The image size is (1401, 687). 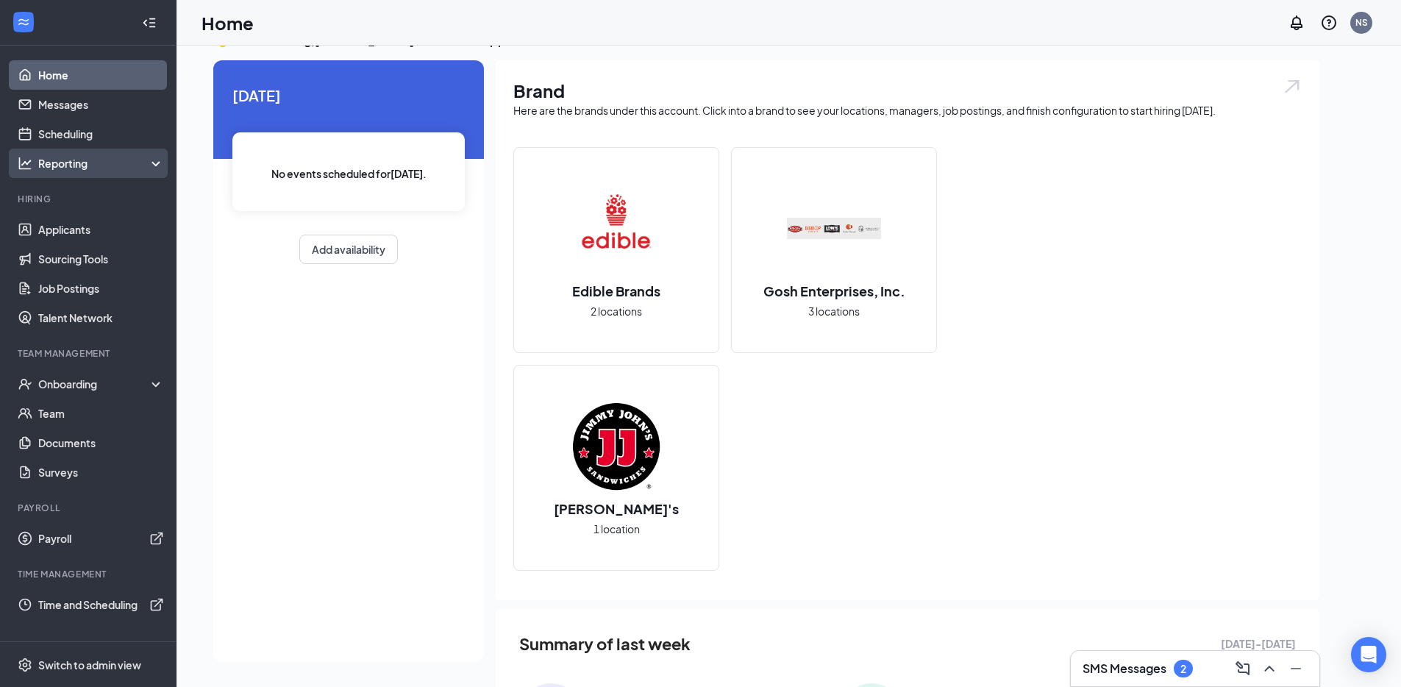 I want to click on svg: ComposeMessage, so click(x=1243, y=668).